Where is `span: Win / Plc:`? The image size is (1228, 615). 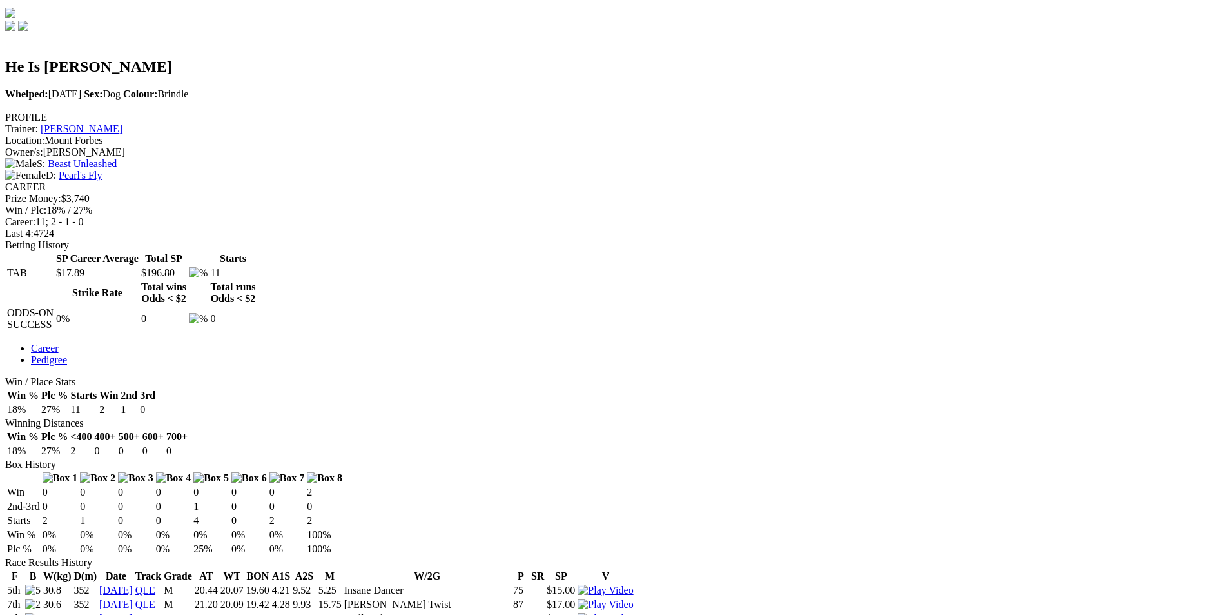 span: Win / Plc: is located at coordinates (26, 210).